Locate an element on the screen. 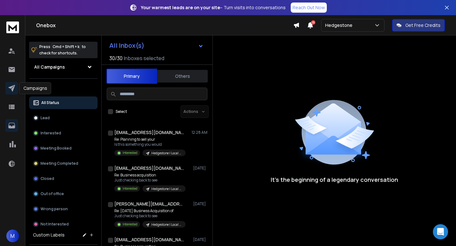  p: 12:28 AM is located at coordinates (199, 133).